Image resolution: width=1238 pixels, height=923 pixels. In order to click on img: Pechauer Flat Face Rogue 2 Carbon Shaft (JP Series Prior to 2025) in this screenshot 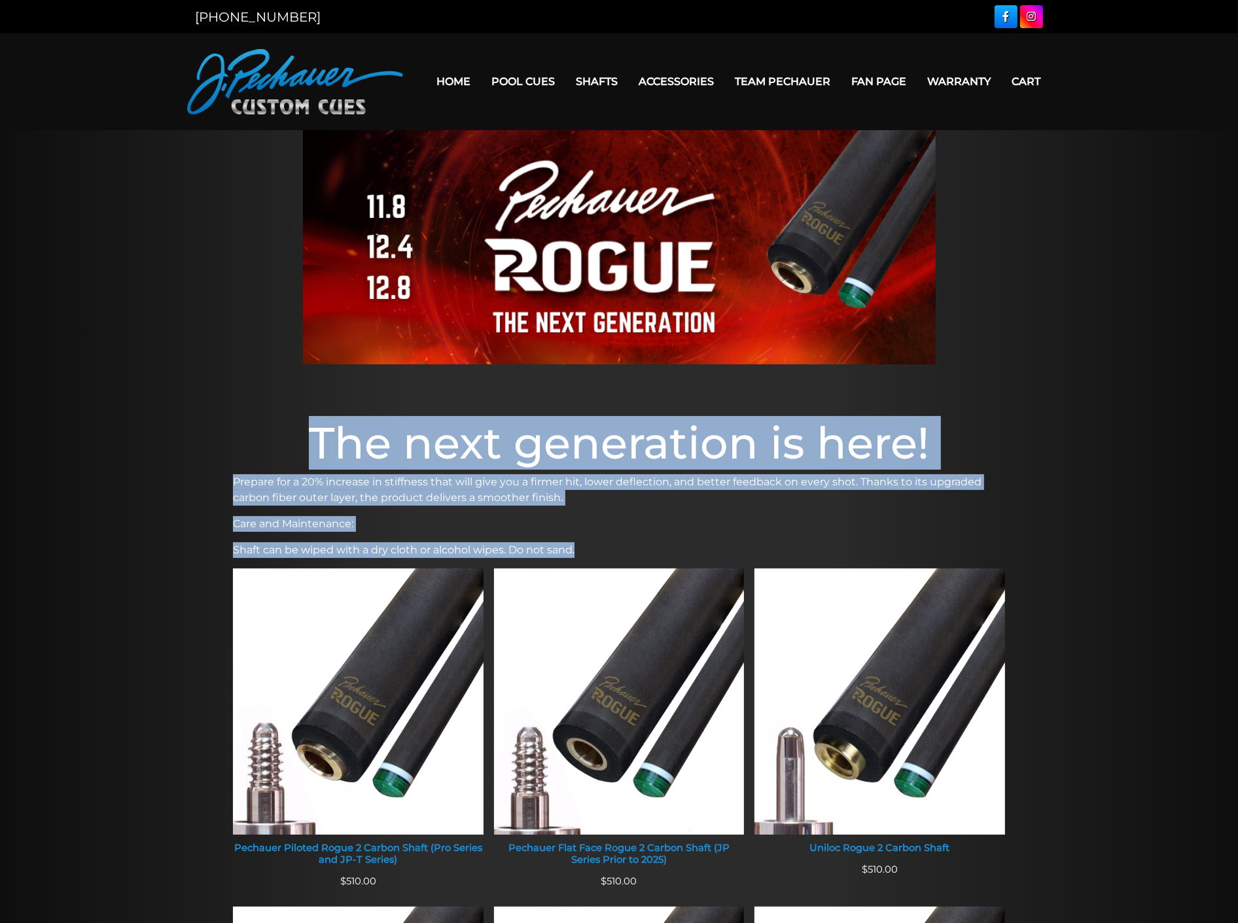, I will do `click(619, 701)`.